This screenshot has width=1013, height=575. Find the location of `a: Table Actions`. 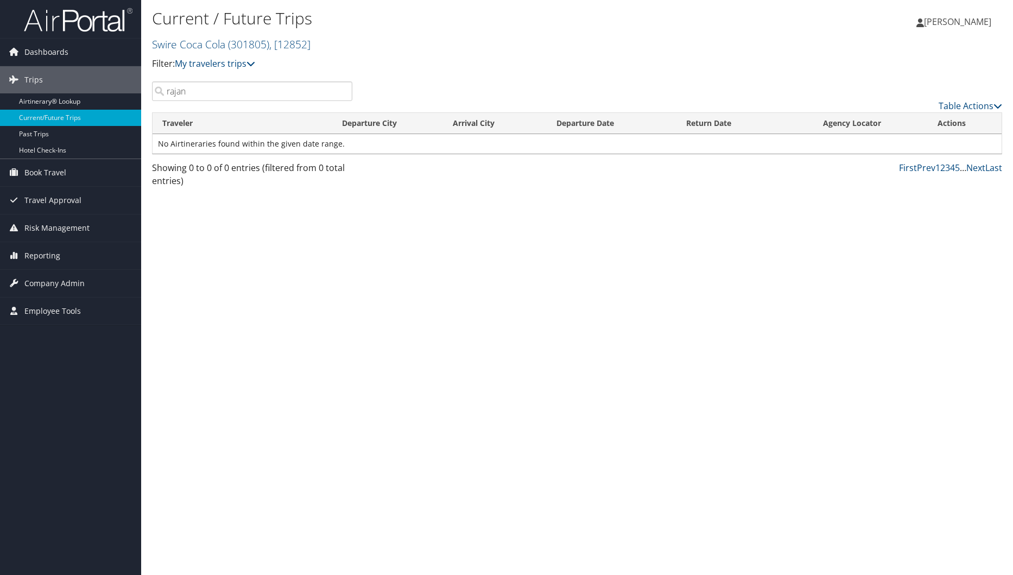

a: Table Actions is located at coordinates (970, 106).